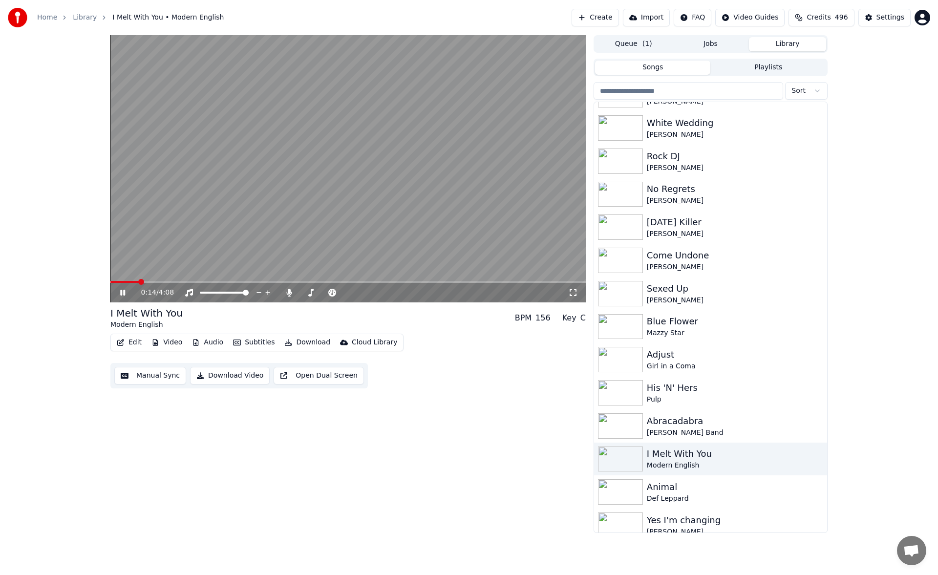  Describe the element at coordinates (569, 318) in the screenshot. I see `div: Key` at that location.